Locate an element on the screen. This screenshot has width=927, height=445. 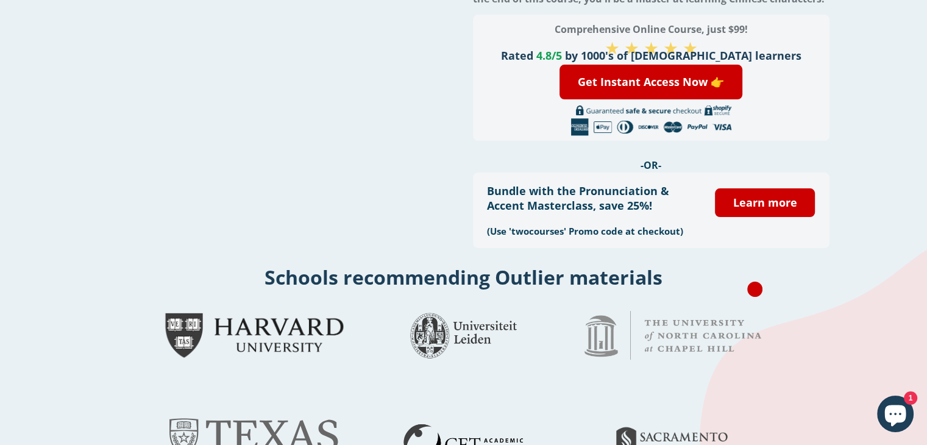
h3: Bundle with the Pronunciation & Accent Masterclass, save 25%! is located at coordinates (592, 198).